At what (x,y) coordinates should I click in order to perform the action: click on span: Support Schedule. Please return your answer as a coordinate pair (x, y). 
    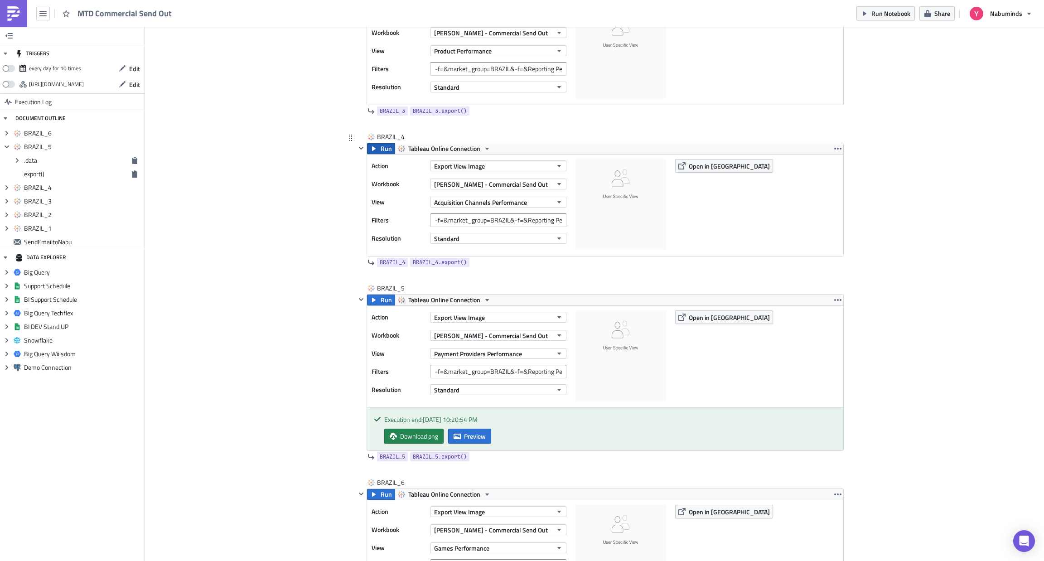
    Looking at the image, I should click on (83, 286).